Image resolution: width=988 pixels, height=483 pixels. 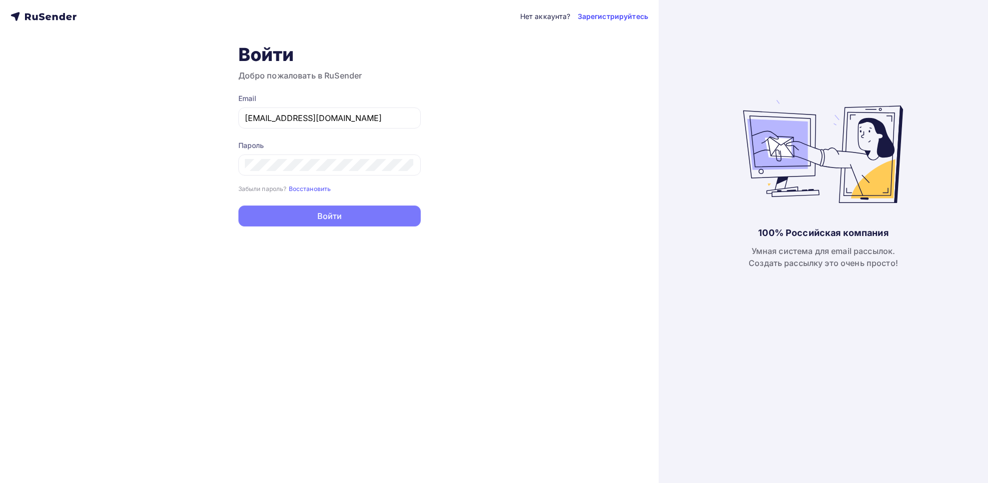 What do you see at coordinates (613, 16) in the screenshot?
I see `a: Зарегистрируйтесь` at bounding box center [613, 16].